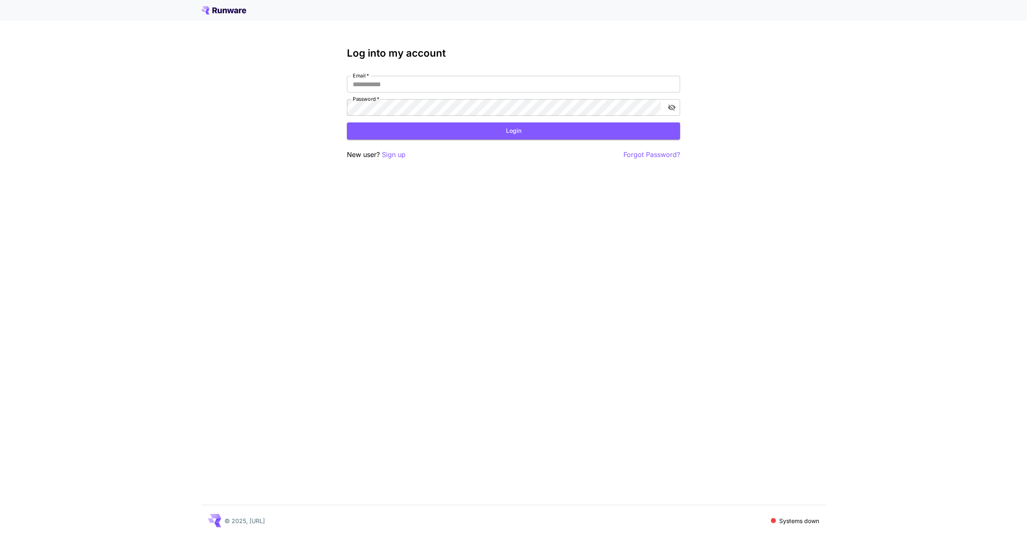  What do you see at coordinates (361, 75) in the screenshot?
I see `label: Email` at bounding box center [361, 75].